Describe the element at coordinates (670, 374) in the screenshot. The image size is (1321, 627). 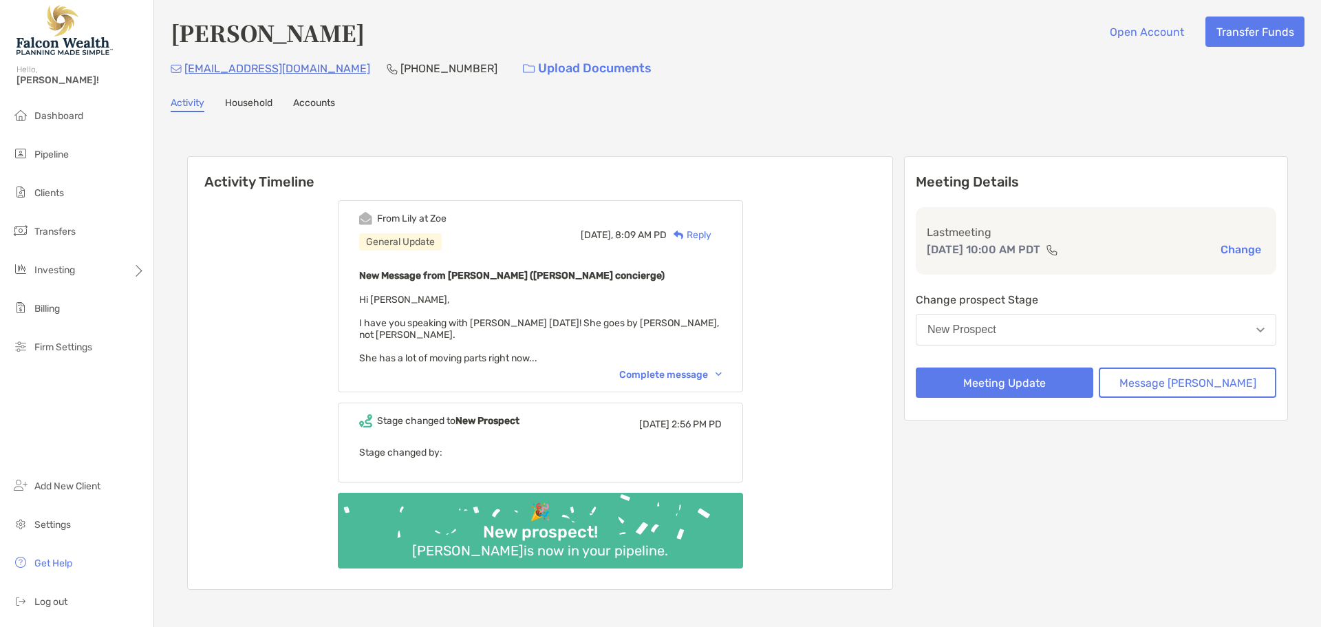
I see `div: Complete message` at that location.